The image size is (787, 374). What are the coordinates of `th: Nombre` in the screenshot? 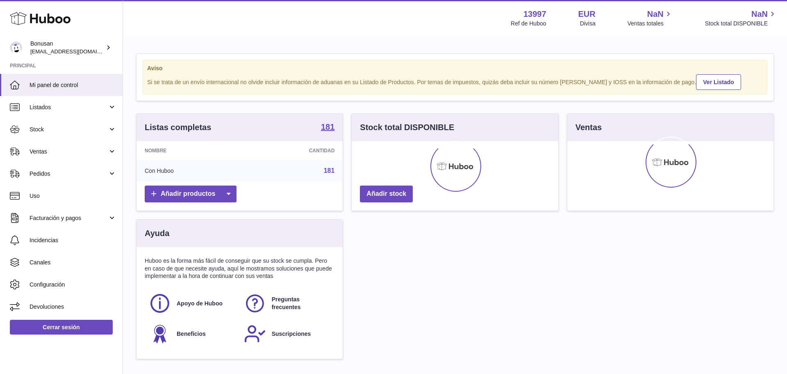 It's located at (190, 150).